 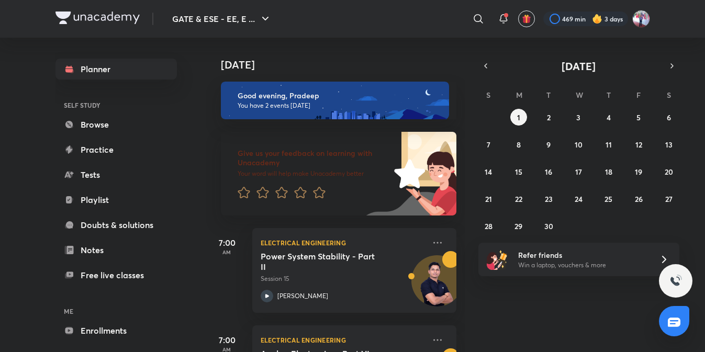 What do you see at coordinates (579, 145) in the screenshot?
I see `button: September 10, 2025` at bounding box center [579, 145].